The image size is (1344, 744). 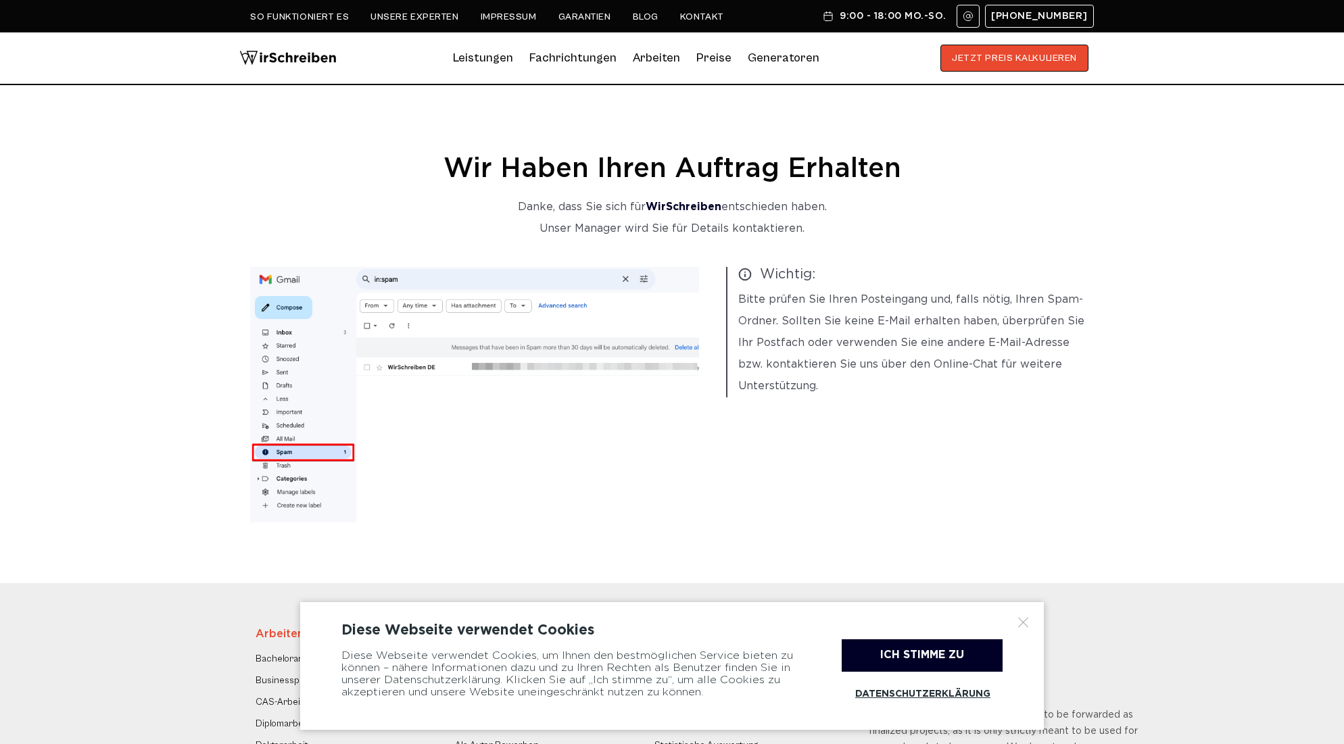 I want to click on a: Datenschutzerklärung, so click(x=922, y=694).